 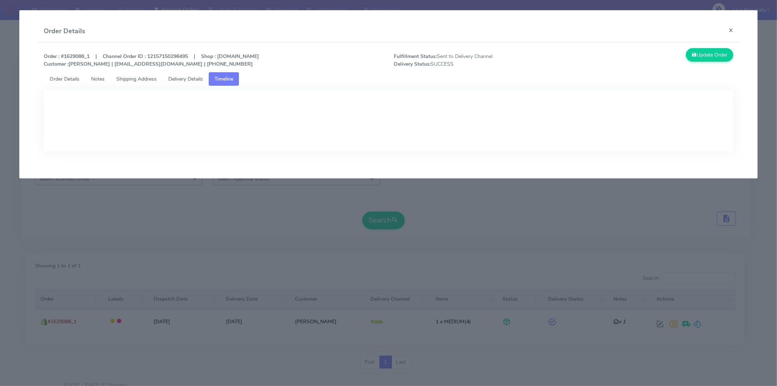 What do you see at coordinates (731, 30) in the screenshot?
I see `button: Close` at bounding box center [731, 30].